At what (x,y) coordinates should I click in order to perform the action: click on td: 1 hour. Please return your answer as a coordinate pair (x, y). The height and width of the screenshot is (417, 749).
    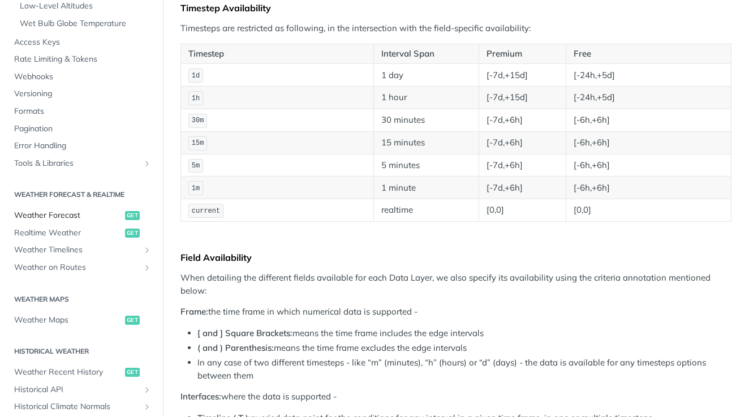
    Looking at the image, I should click on (426, 98).